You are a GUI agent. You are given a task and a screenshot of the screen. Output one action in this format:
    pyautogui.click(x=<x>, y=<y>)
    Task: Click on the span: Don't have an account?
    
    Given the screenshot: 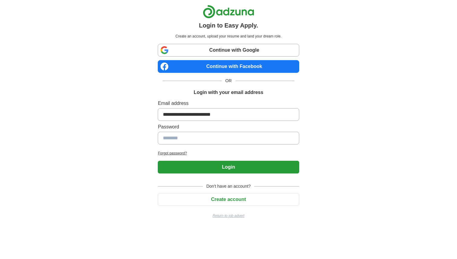 What is the action you would take?
    pyautogui.click(x=229, y=186)
    